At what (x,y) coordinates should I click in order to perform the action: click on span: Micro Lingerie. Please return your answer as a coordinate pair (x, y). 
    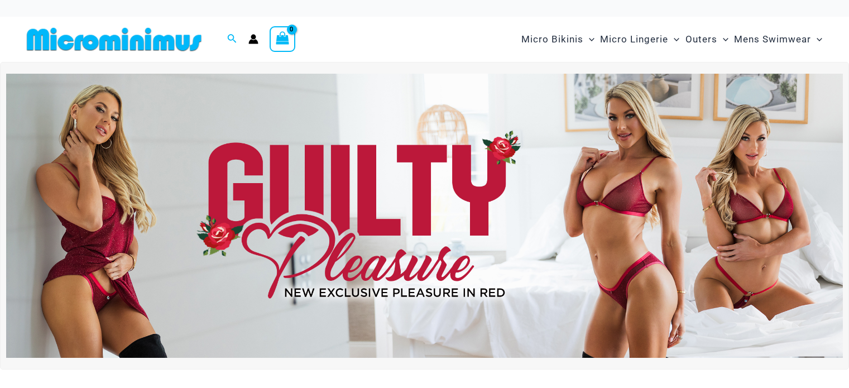
    Looking at the image, I should click on (634, 39).